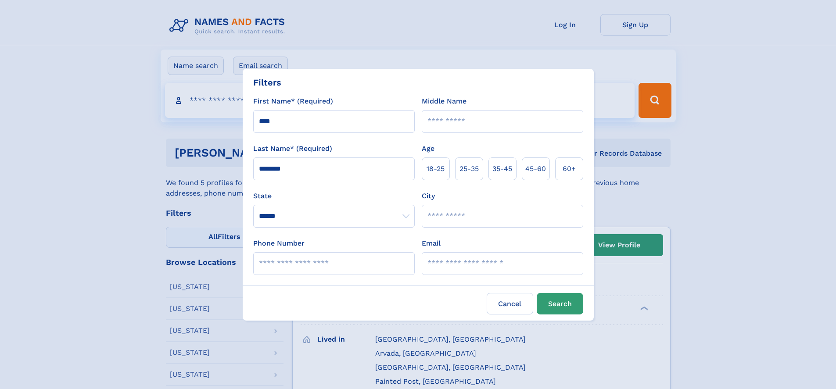  I want to click on label: First Name* (Required), so click(293, 101).